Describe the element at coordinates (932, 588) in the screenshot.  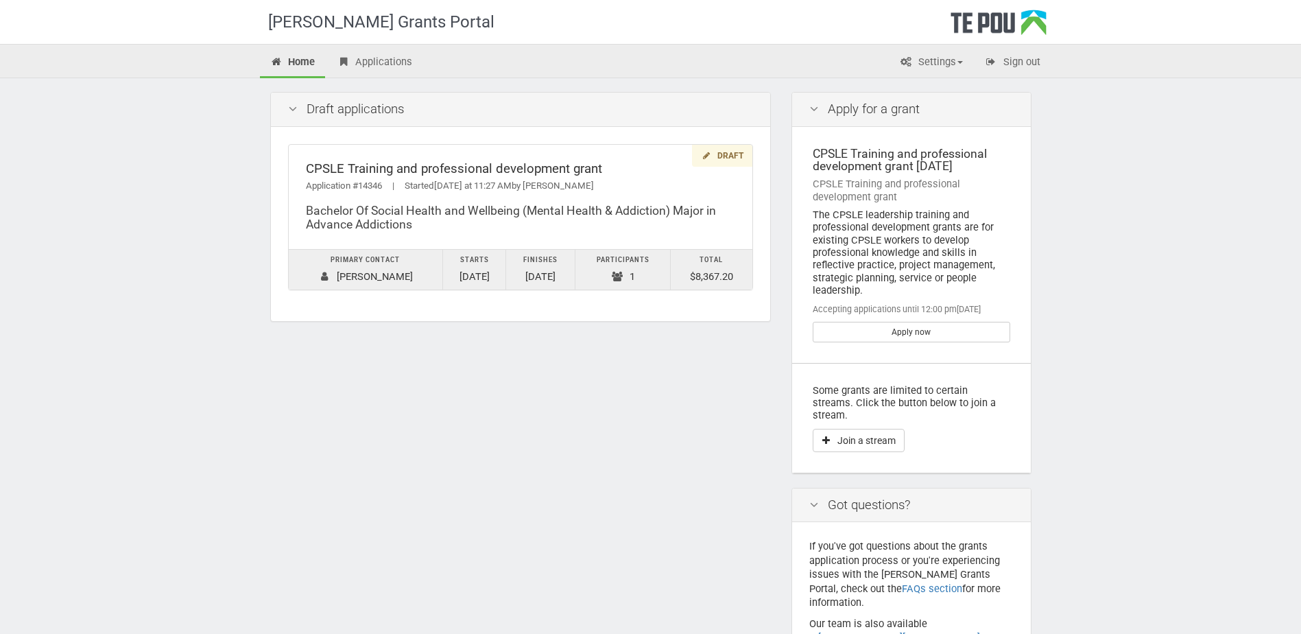
I see `a: FAQs section` at that location.